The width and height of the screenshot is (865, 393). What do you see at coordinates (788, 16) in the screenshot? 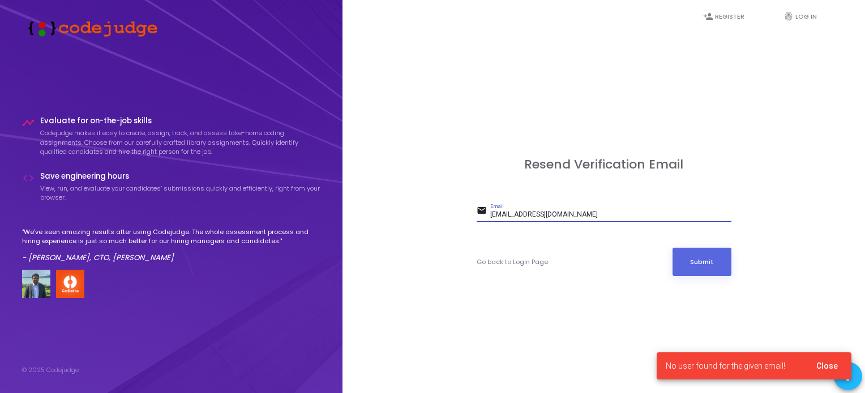
I see `i: fingerprint` at bounding box center [788, 16].